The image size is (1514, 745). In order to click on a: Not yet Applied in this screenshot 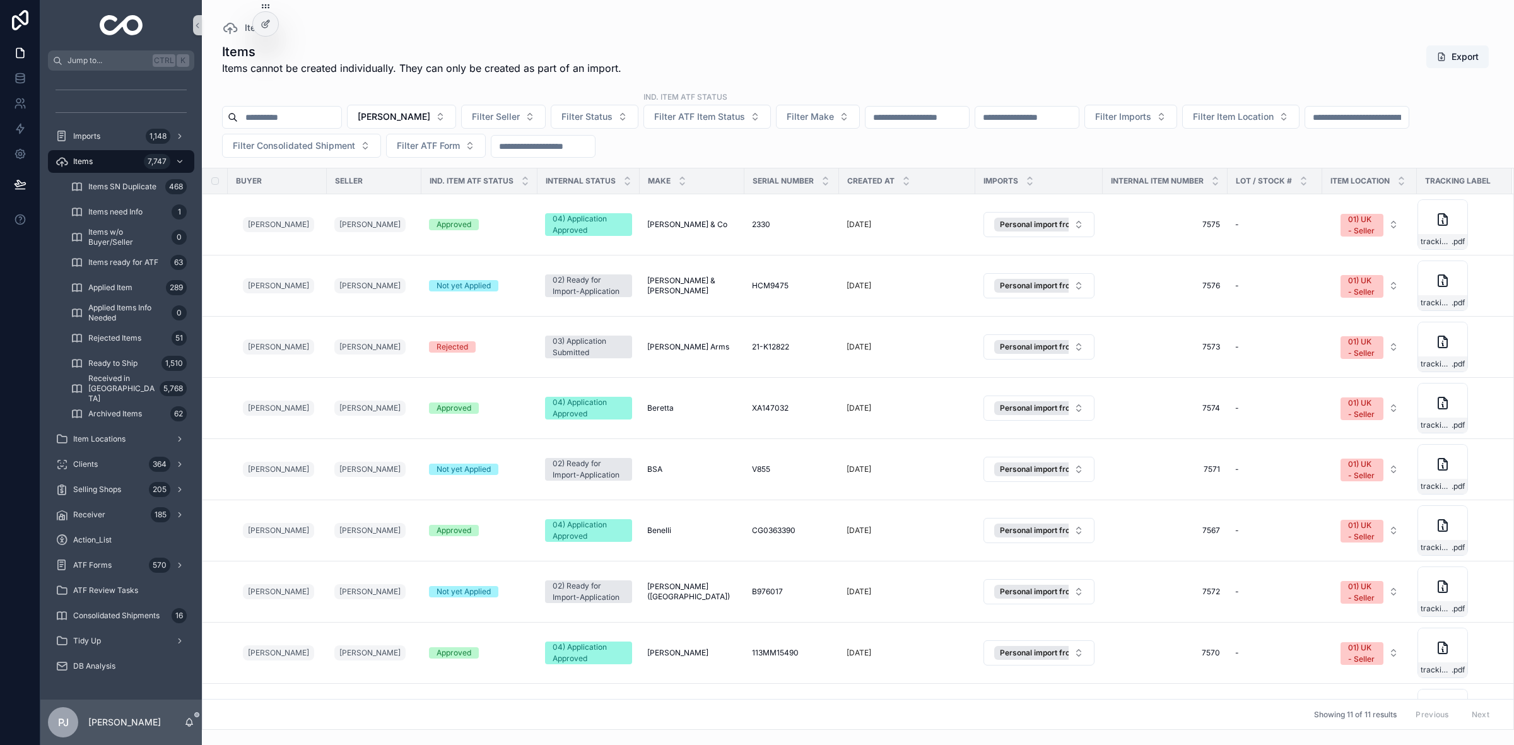, I will do `click(479, 286)`.